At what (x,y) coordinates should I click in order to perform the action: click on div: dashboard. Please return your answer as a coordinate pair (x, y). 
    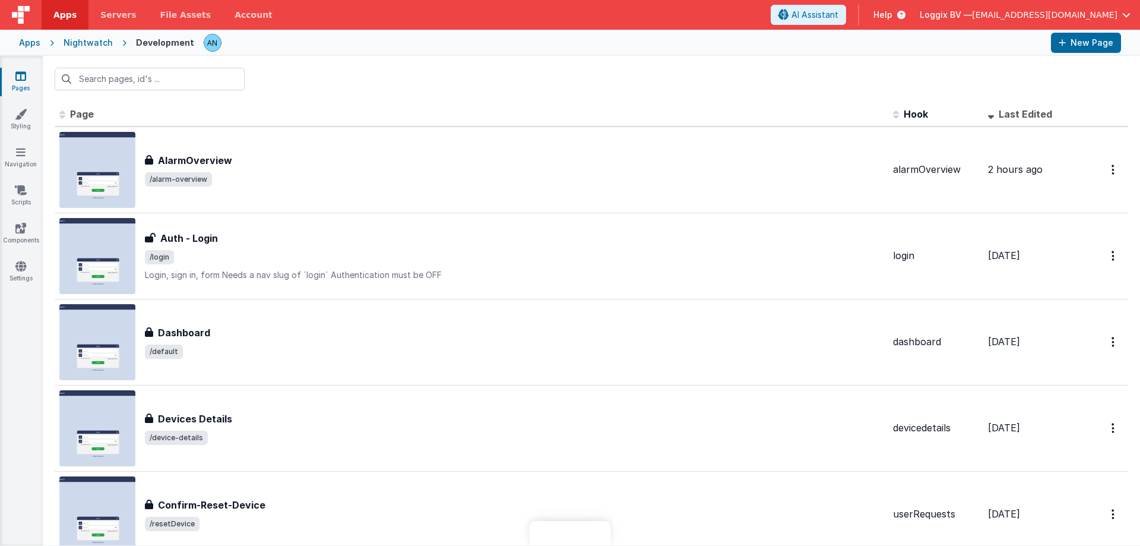
    Looking at the image, I should click on (935, 341).